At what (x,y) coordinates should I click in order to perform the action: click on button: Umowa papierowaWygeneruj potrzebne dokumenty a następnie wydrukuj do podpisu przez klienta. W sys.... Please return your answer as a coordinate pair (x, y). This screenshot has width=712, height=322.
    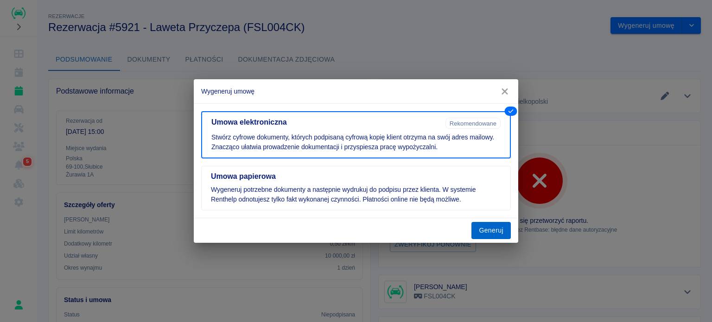
    Looking at the image, I should click on (356, 188).